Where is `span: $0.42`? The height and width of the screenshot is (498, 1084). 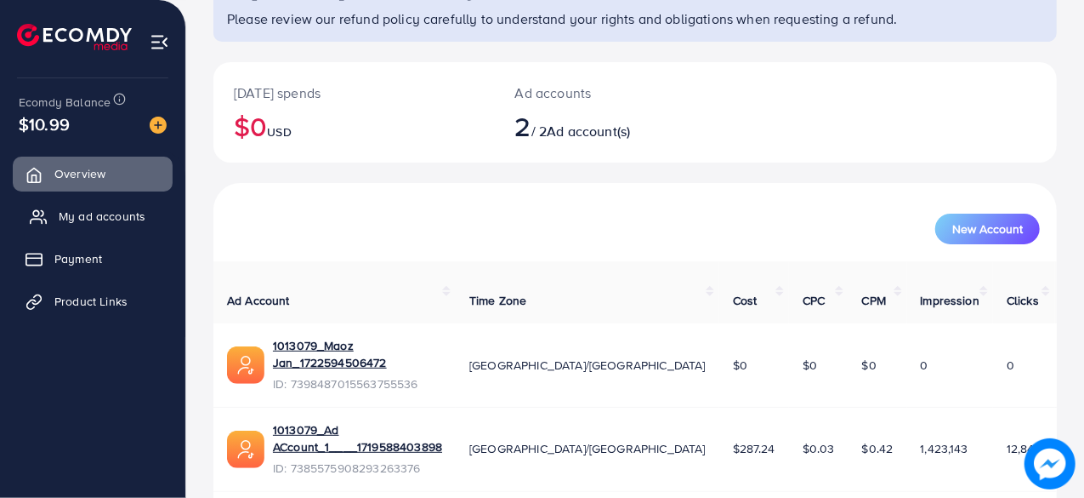 span: $0.42 is located at coordinates (878, 448).